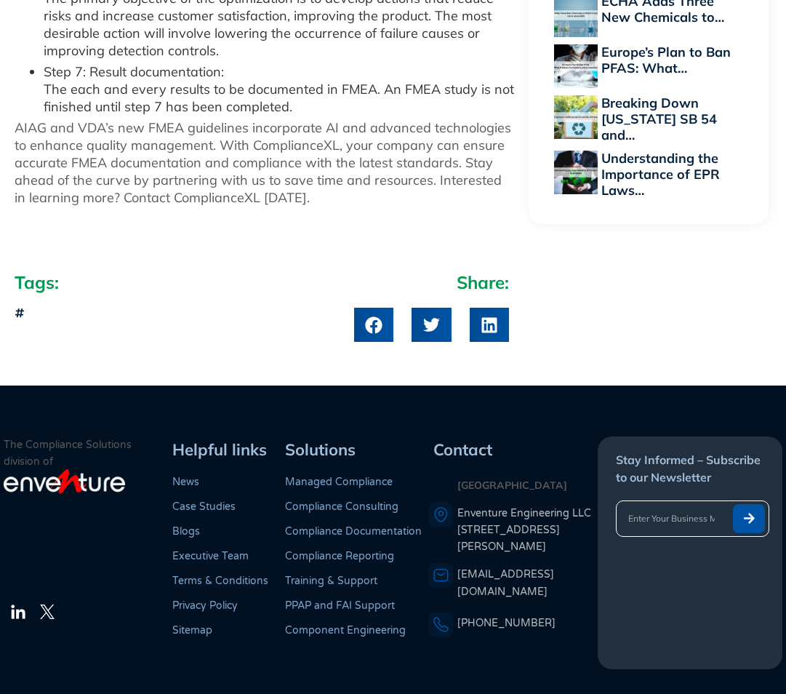  I want to click on a: News, so click(185, 482).